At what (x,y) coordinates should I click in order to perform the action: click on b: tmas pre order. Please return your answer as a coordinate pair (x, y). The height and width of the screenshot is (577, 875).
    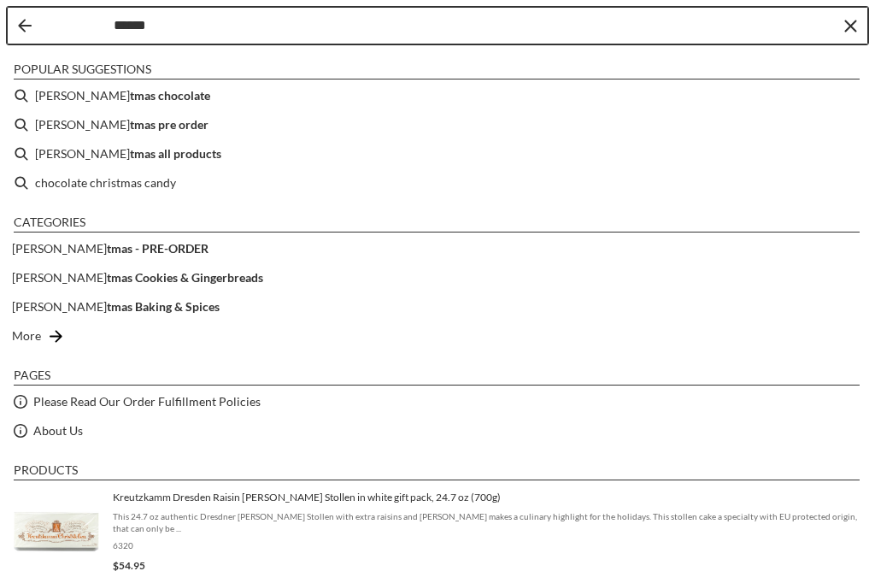
    Looking at the image, I should click on (169, 124).